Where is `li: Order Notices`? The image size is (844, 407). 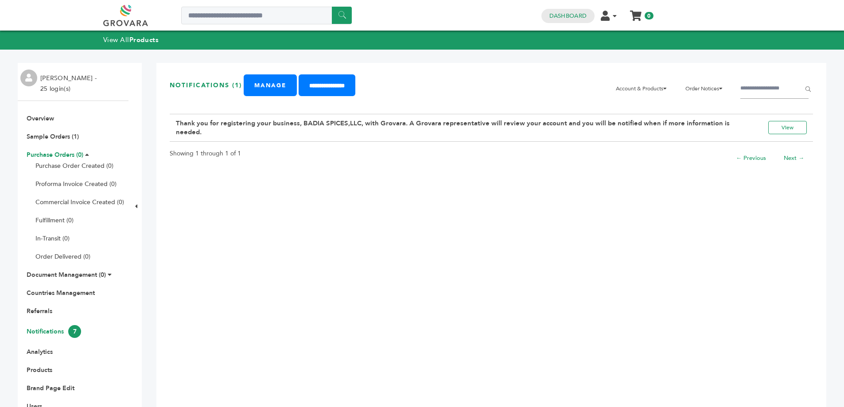
li: Order Notices is located at coordinates (707, 89).